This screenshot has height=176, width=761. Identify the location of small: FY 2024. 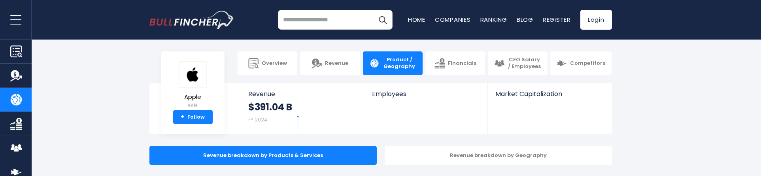
(258, 119).